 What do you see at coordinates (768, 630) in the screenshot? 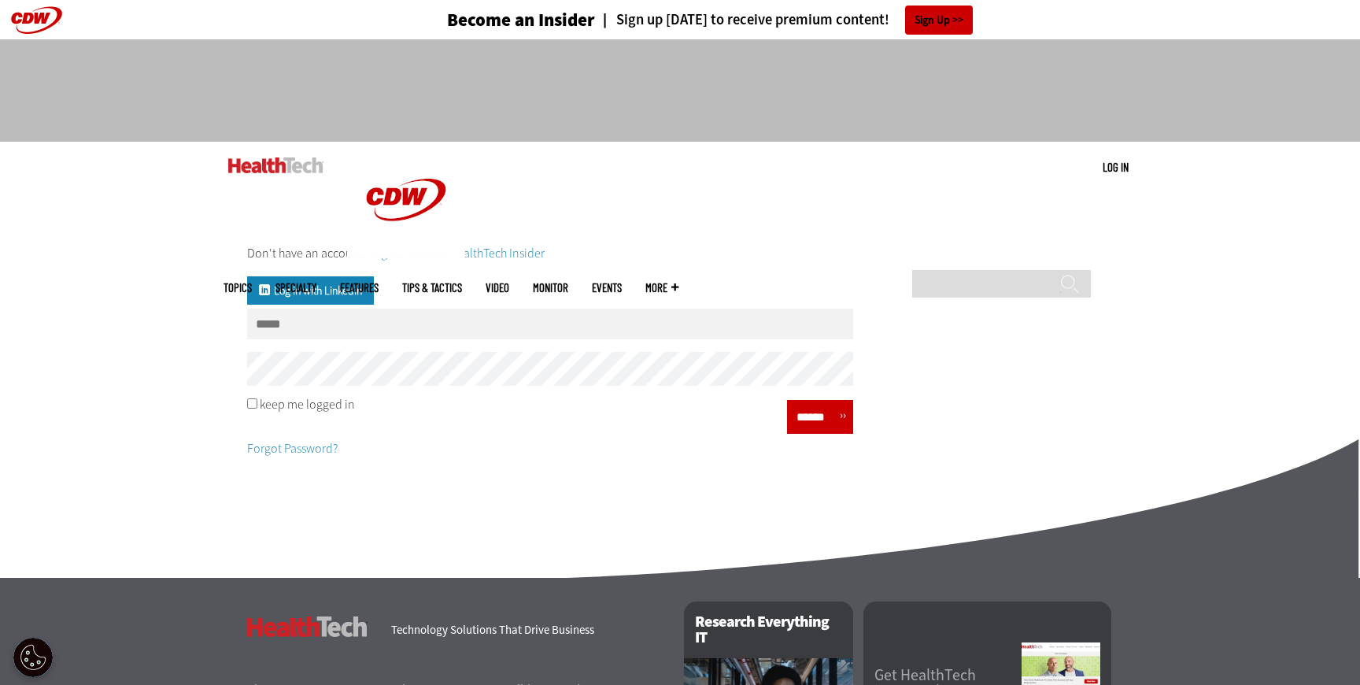
I see `h2: Research Everything IT` at bounding box center [768, 630].